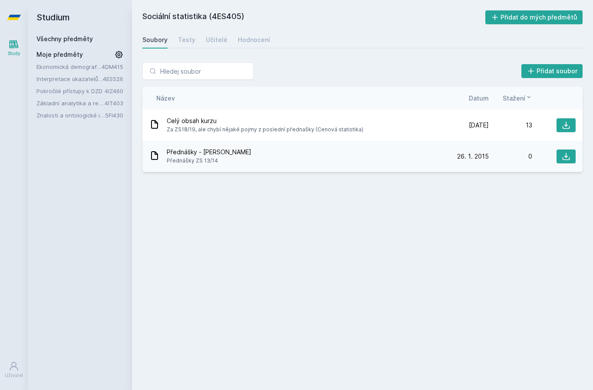 The height and width of the screenshot is (390, 593). I want to click on span: 26. 1. 2015, so click(472, 157).